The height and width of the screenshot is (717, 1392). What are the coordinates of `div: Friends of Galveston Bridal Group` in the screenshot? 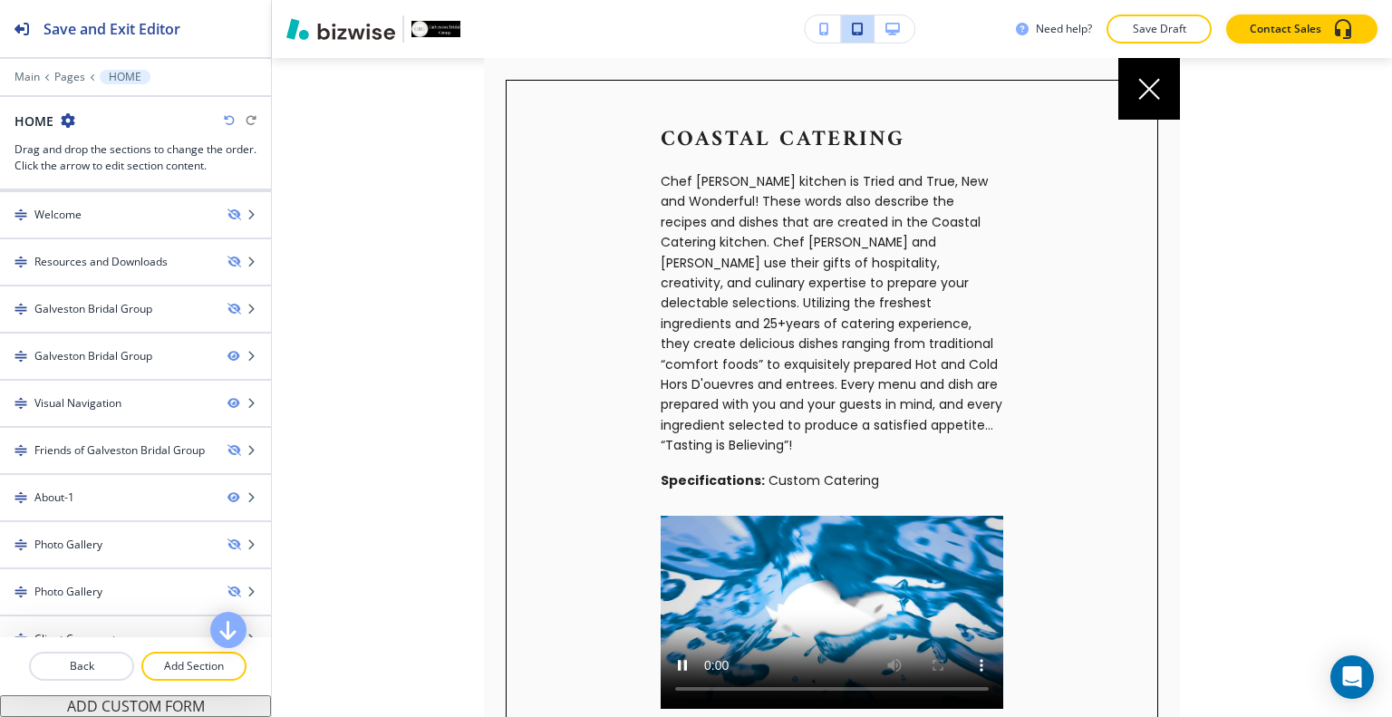 It's located at (120, 450).